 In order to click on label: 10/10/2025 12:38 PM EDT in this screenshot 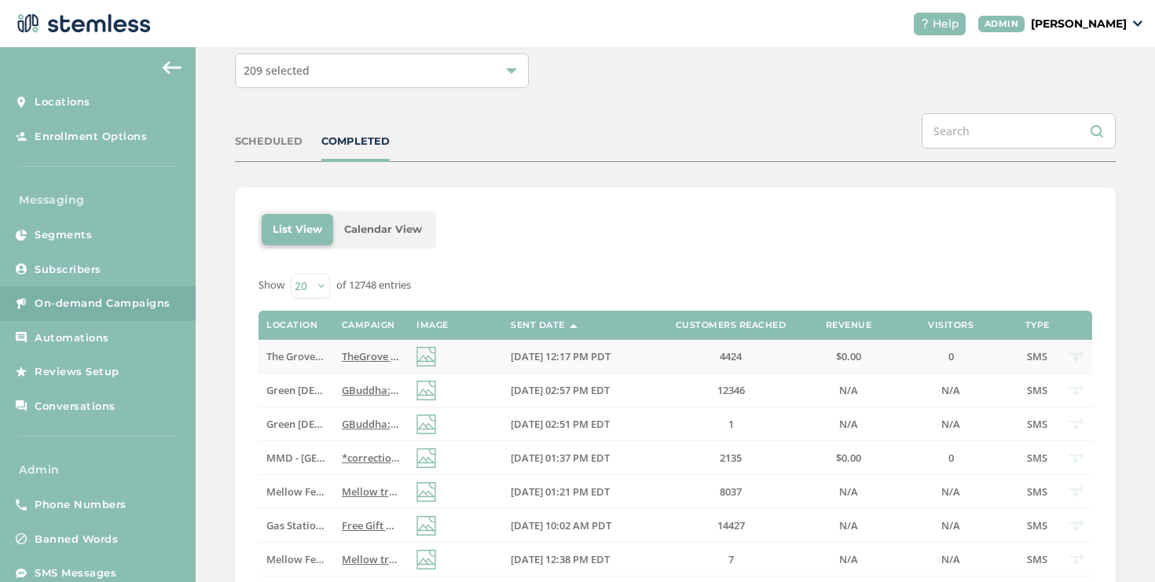, I will do `click(578, 559)`.